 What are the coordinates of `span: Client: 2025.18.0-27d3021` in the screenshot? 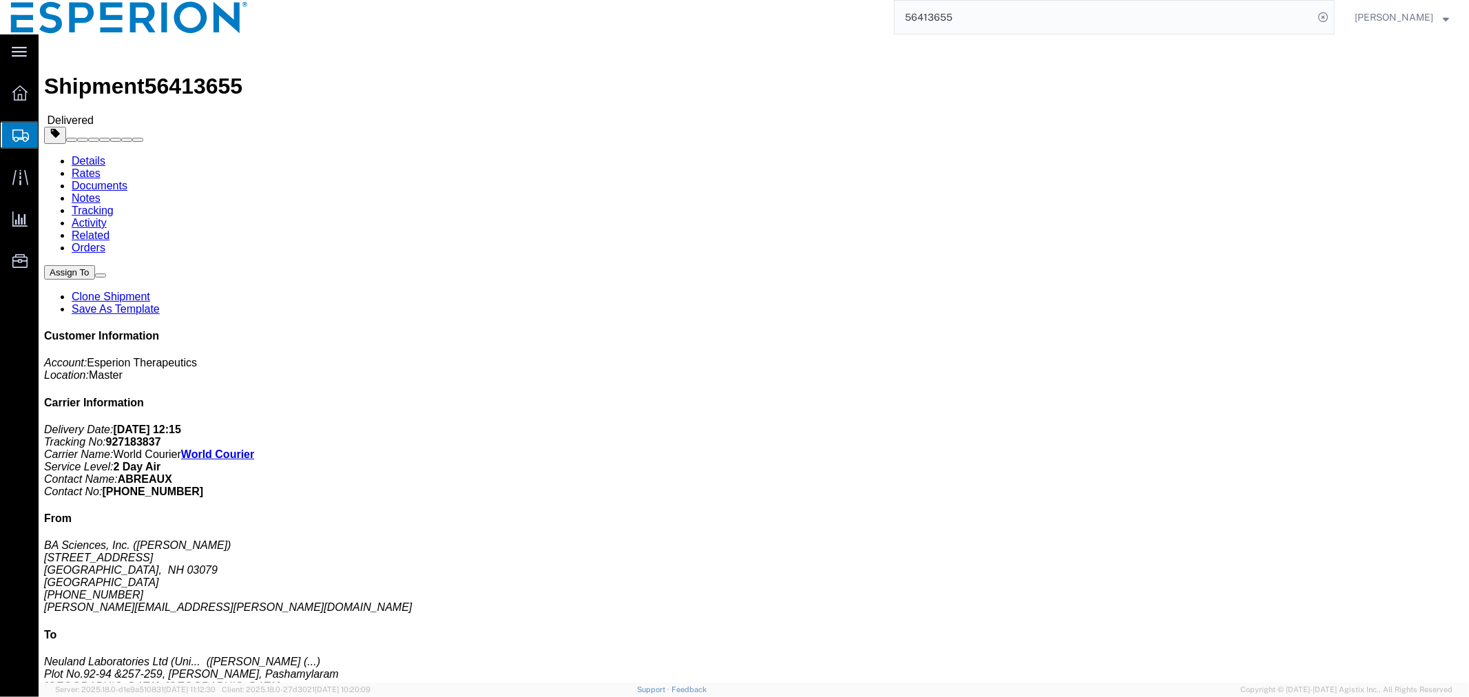 It's located at (296, 690).